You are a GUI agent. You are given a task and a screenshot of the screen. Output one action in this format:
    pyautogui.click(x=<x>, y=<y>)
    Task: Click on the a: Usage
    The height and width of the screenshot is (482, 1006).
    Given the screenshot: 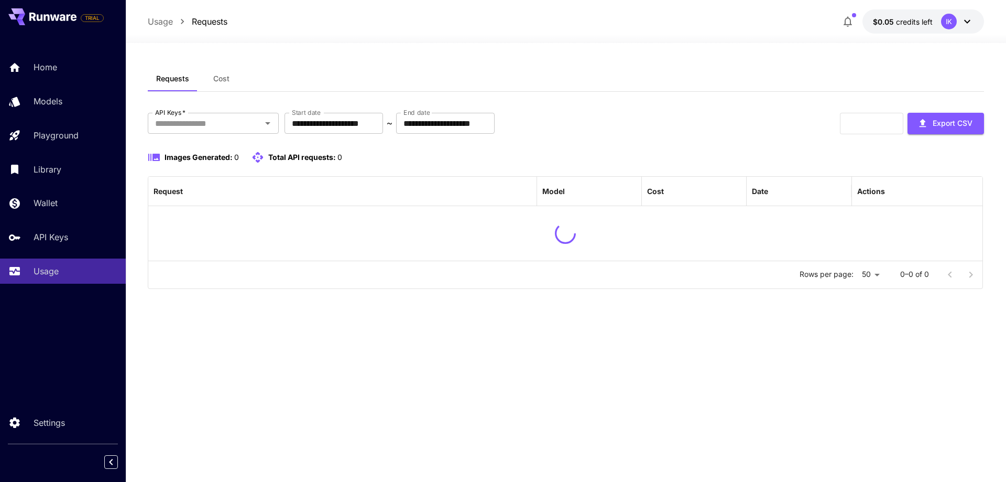 What is the action you would take?
    pyautogui.click(x=160, y=21)
    